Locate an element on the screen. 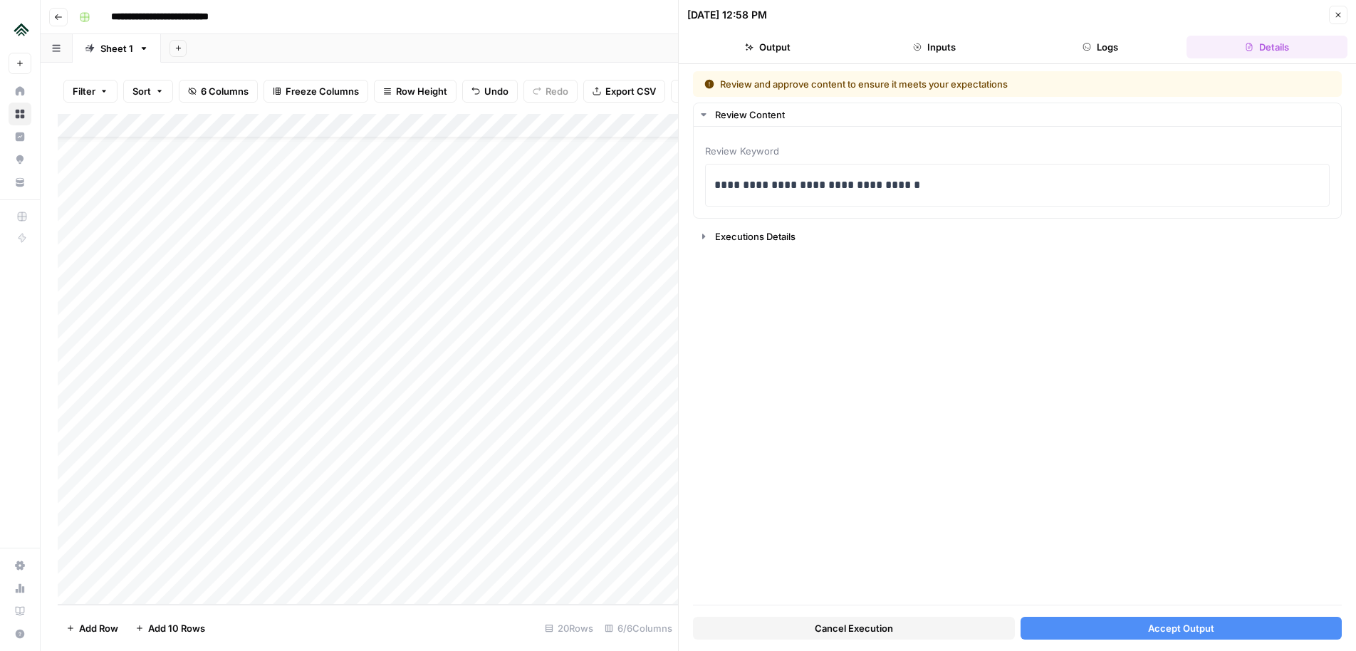 The height and width of the screenshot is (651, 1356). a: Home is located at coordinates (20, 91).